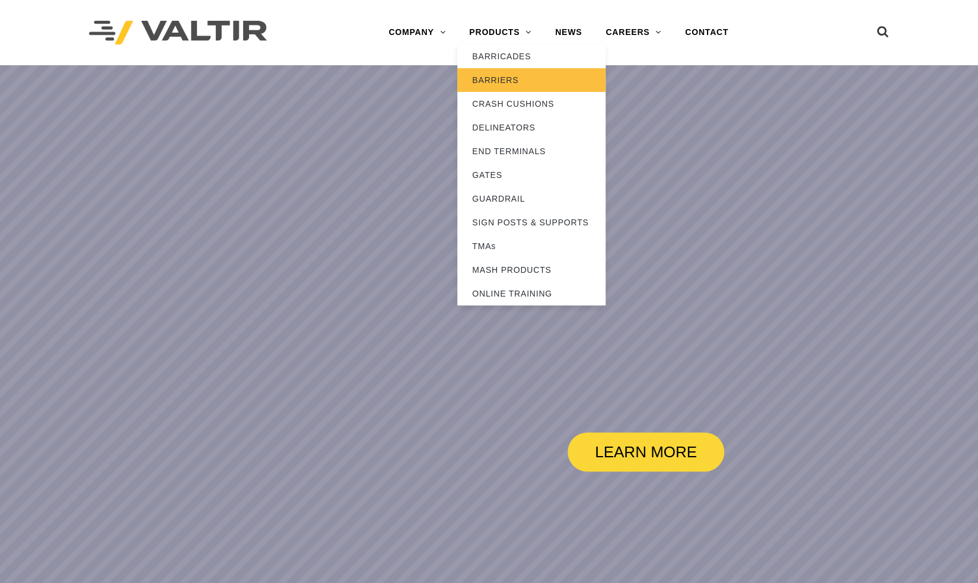 This screenshot has width=978, height=583. What do you see at coordinates (531, 270) in the screenshot?
I see `a: MASH PRODUCTS` at bounding box center [531, 270].